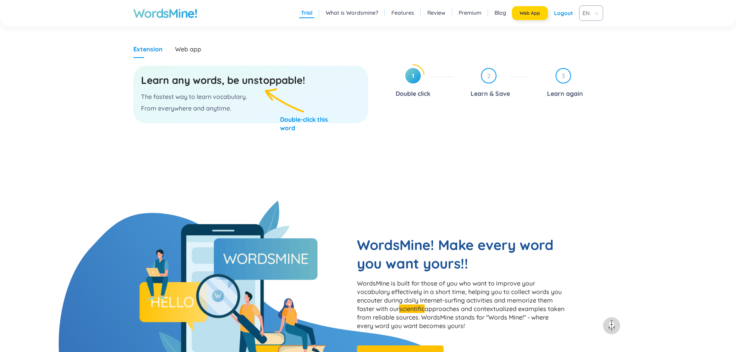 This screenshot has height=352, width=736. Describe the element at coordinates (490, 93) in the screenshot. I see `div: Learn & Save` at that location.